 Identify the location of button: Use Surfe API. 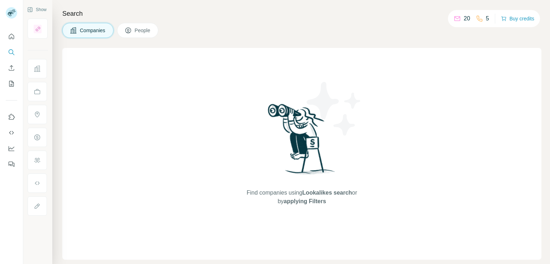
(11, 133).